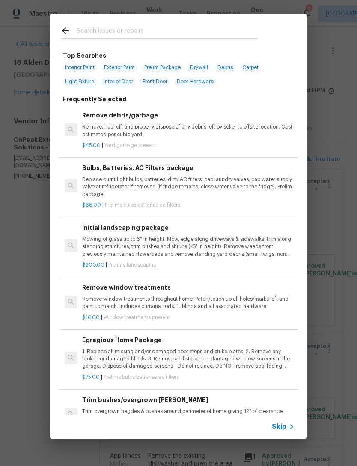  I want to click on span: Front Door, so click(155, 82).